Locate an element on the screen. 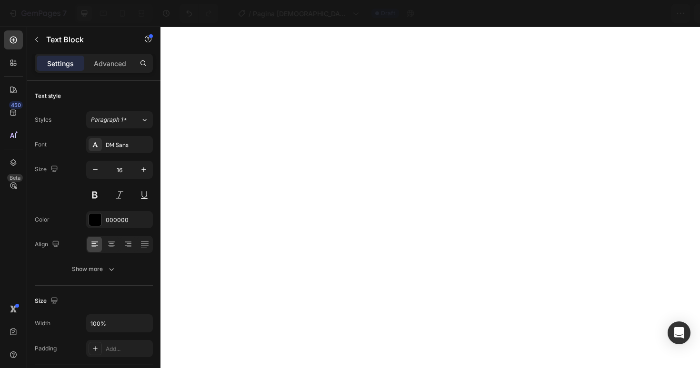  p: Text Block is located at coordinates (87, 39).